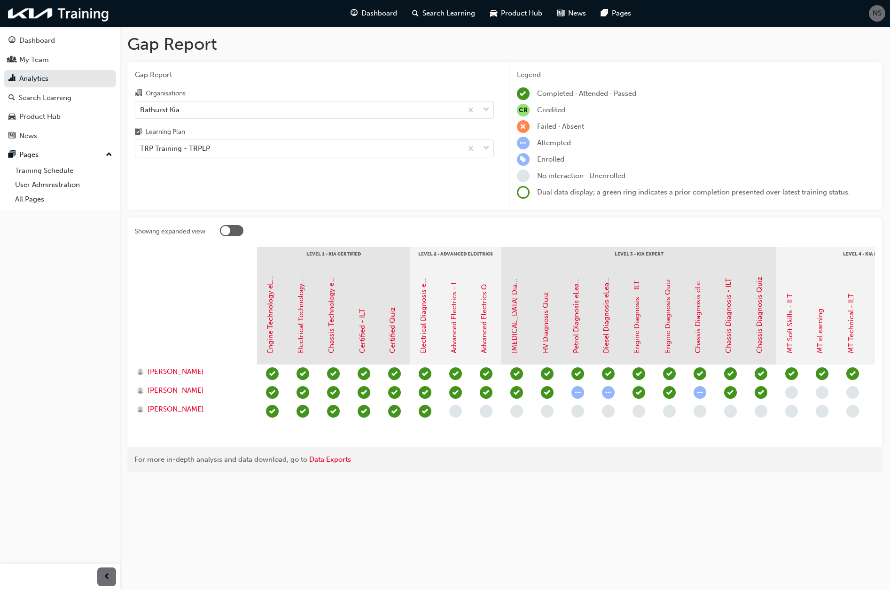 This screenshot has width=890, height=590. Describe the element at coordinates (454, 314) in the screenshot. I see `a: Advanced Electrics - ILT` at that location.